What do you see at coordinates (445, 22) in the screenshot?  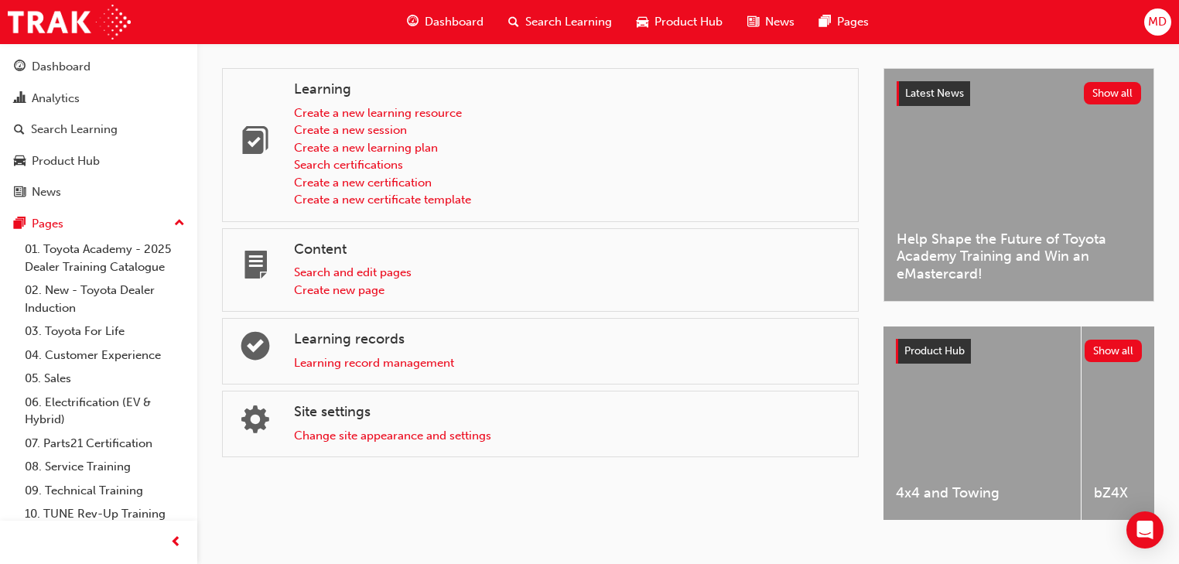 I see `a: guage-iconDashboard` at bounding box center [445, 22].